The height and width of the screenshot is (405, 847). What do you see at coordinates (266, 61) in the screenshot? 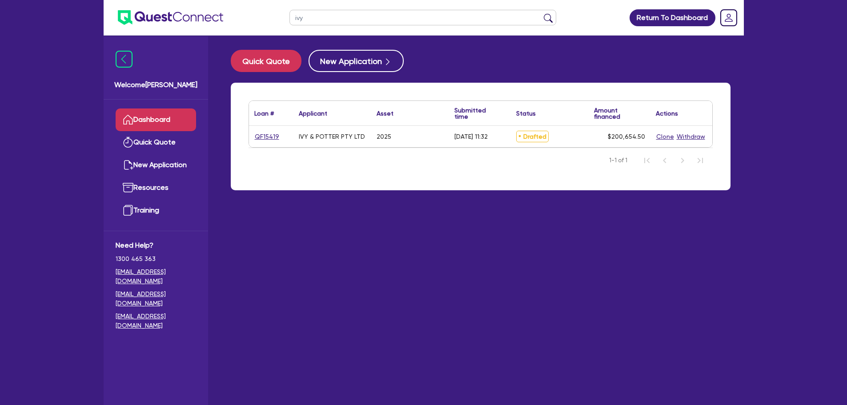
I see `button: Quick Quote` at bounding box center [266, 61].